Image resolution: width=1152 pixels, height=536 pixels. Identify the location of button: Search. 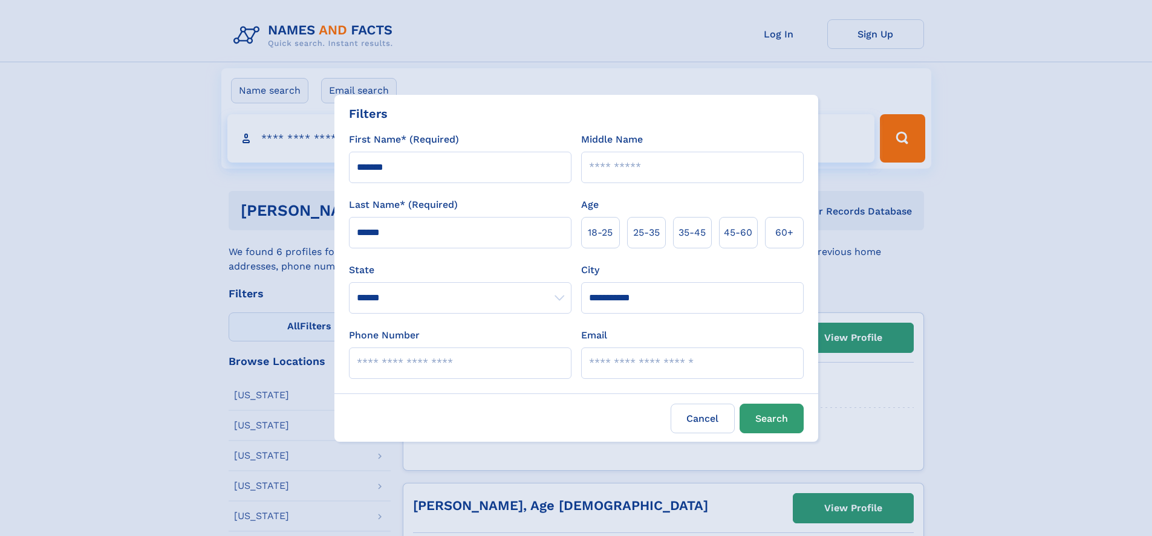
(771, 418).